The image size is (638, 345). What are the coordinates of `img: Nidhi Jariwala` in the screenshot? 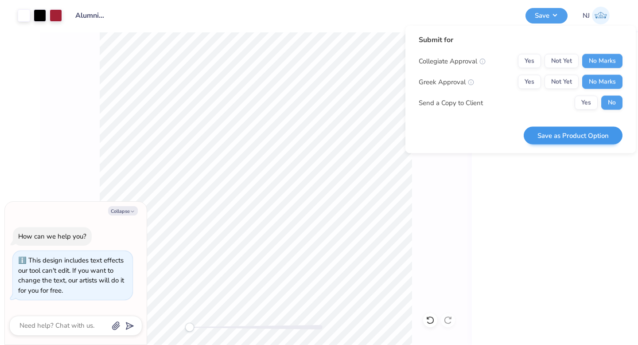 It's located at (600, 15).